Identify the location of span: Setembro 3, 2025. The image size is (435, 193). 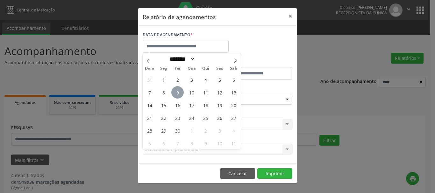
(191, 80).